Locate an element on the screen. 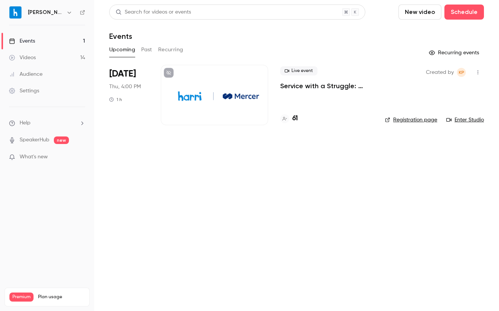 This screenshot has height=311, width=499. a: SpeakerHub is located at coordinates (34, 140).